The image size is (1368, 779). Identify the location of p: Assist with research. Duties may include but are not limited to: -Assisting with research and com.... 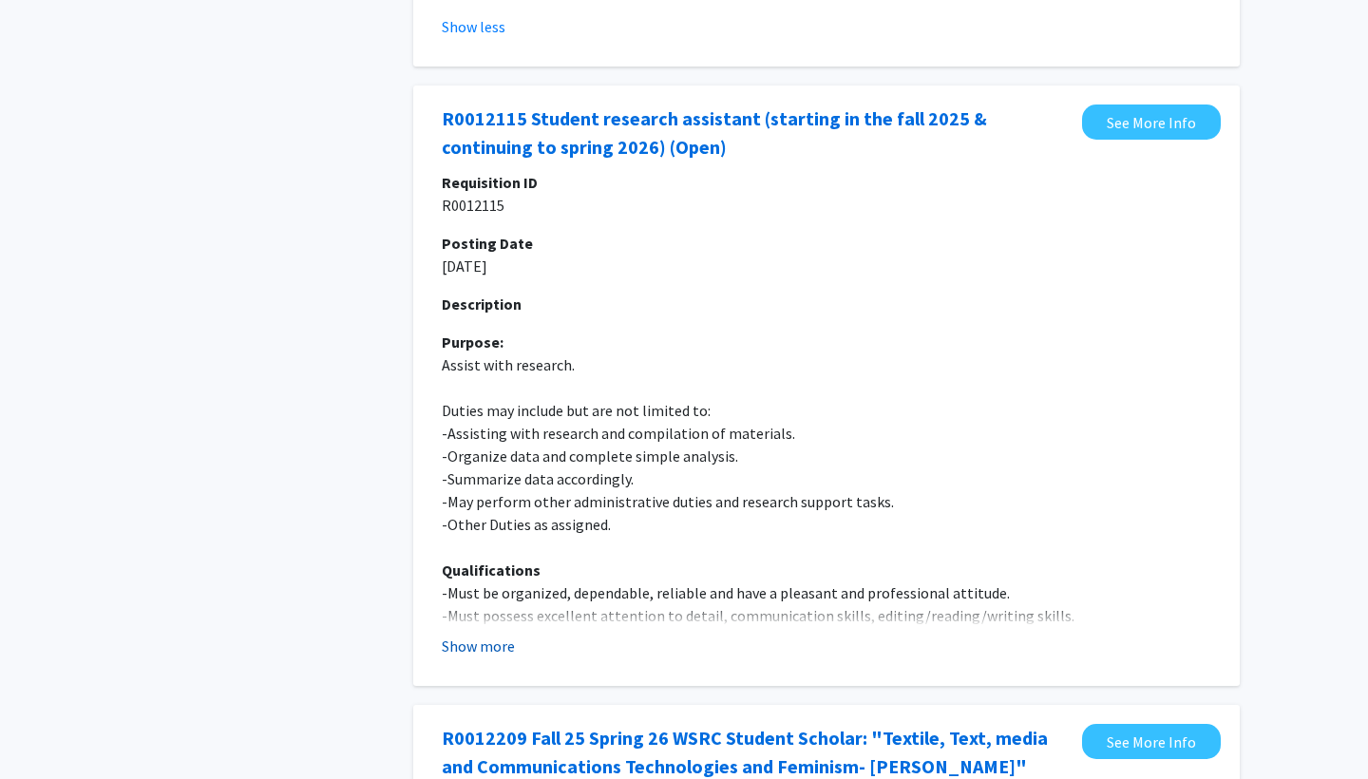
(827, 490).